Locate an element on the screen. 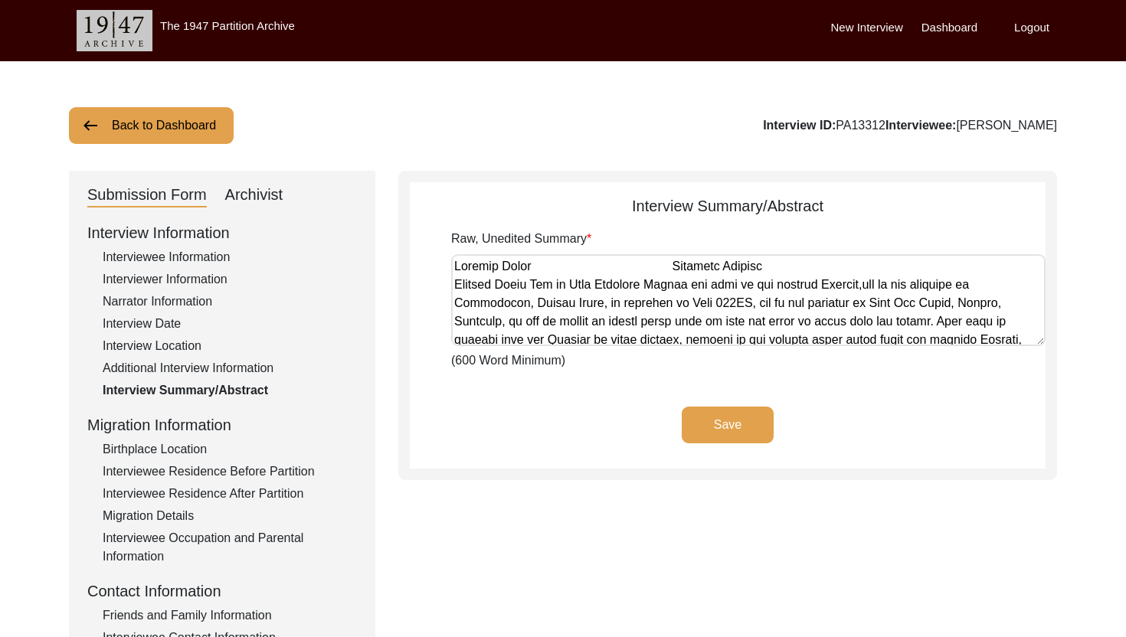  img: arrow-left.png is located at coordinates (90, 126).